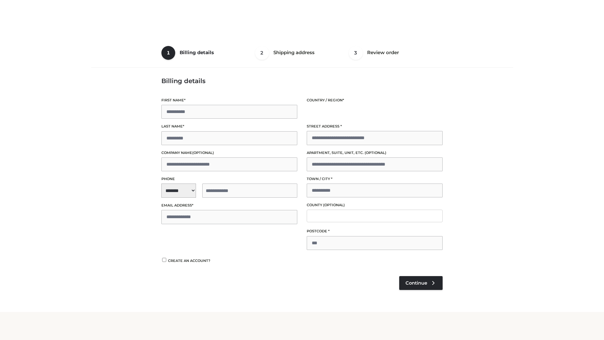 This screenshot has width=604, height=340. What do you see at coordinates (229, 100) in the screenshot?
I see `label: First name` at bounding box center [229, 100].